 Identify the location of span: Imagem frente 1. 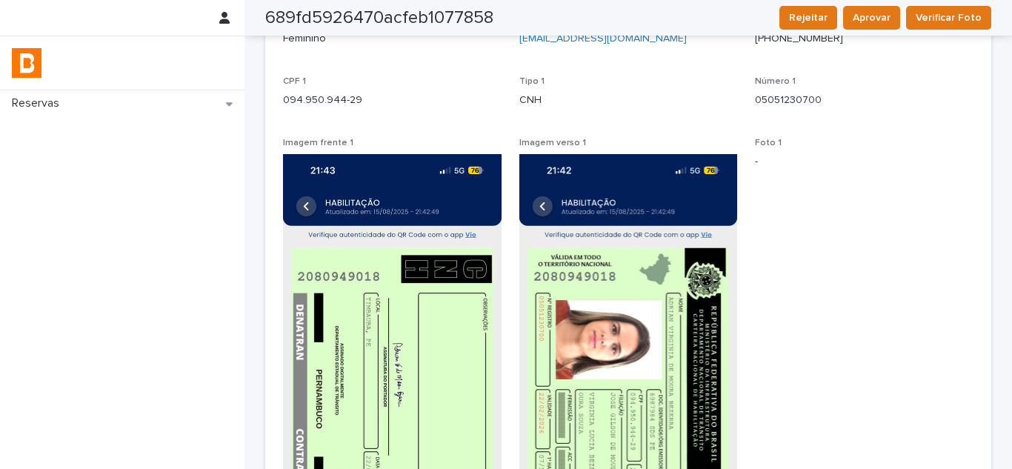
(318, 143).